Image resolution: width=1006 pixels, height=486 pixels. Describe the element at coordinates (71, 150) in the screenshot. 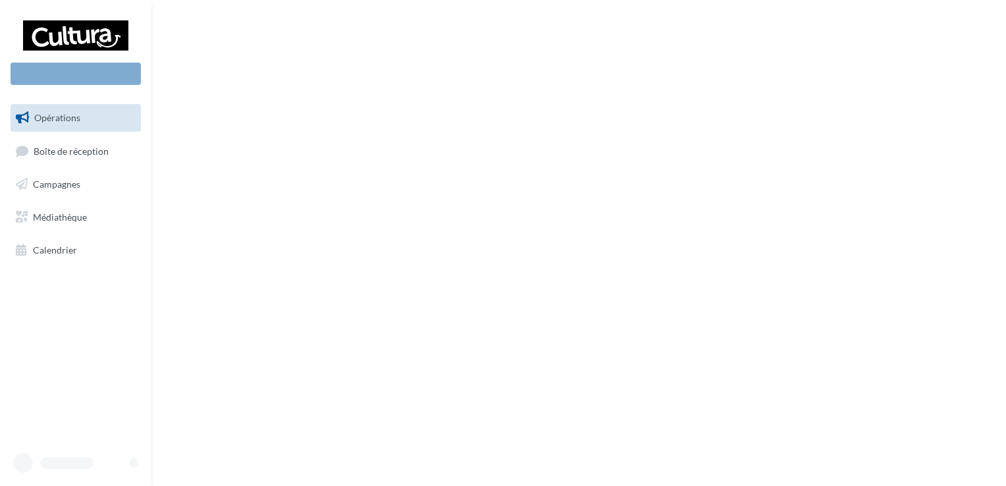

I see `span: Boîte de réception` at that location.